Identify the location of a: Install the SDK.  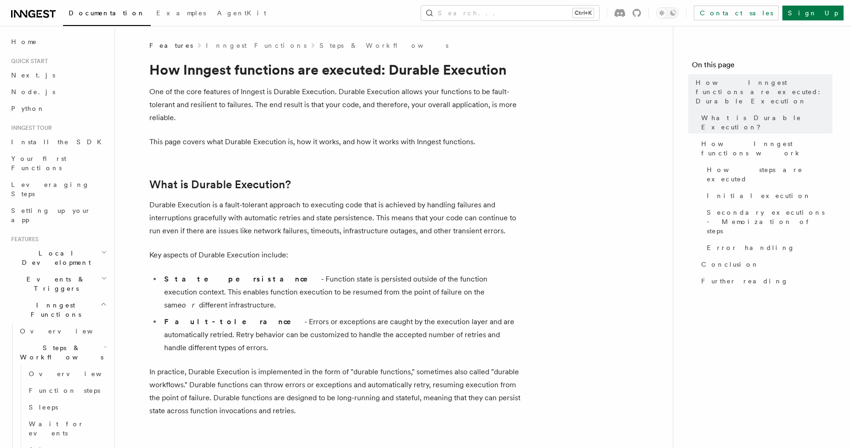
(58, 142).